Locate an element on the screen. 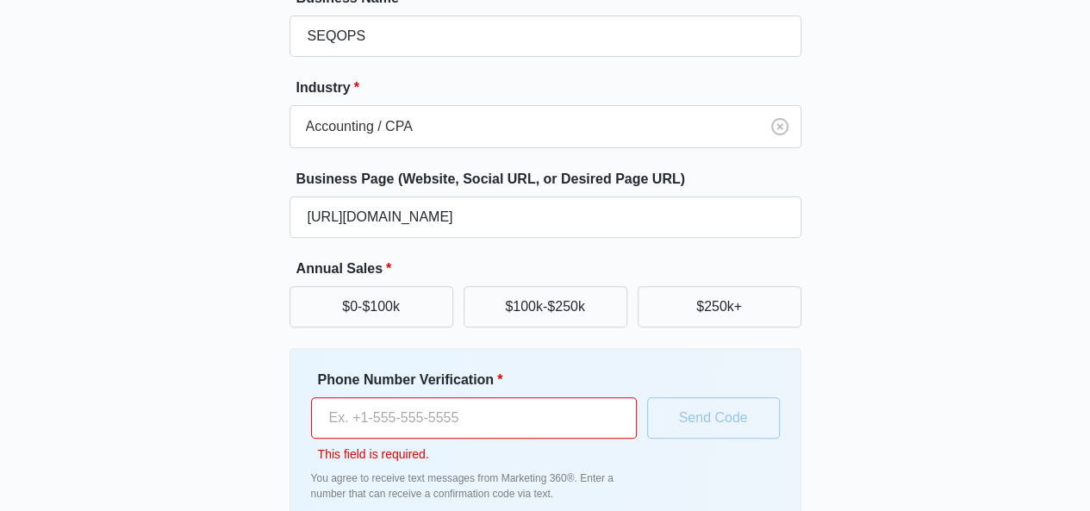  p: This field is required. is located at coordinates (477, 454).